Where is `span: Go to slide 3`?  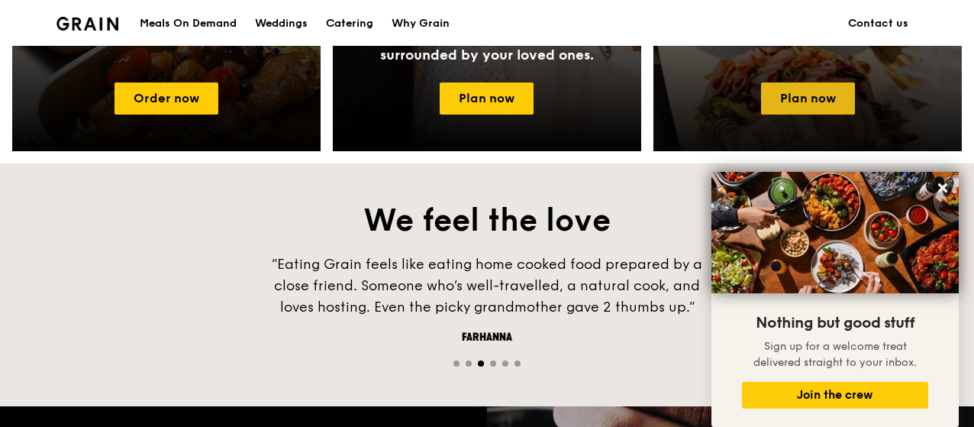 span: Go to slide 3 is located at coordinates (481, 363).